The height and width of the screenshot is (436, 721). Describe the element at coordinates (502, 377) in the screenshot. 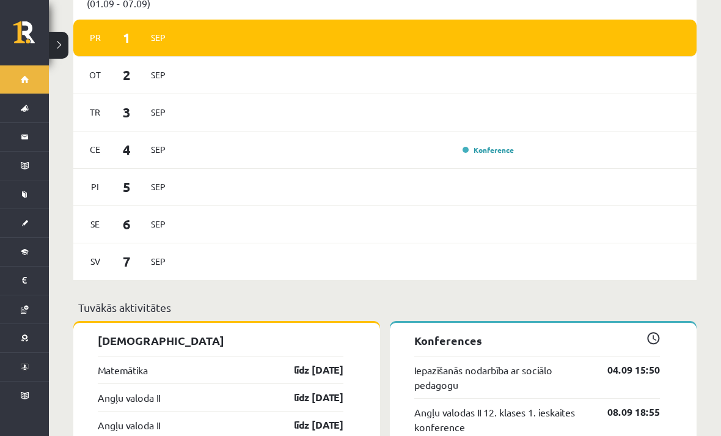

I see `a: Iepazīšanās nodarbība ar sociālo pedagogu` at that location.